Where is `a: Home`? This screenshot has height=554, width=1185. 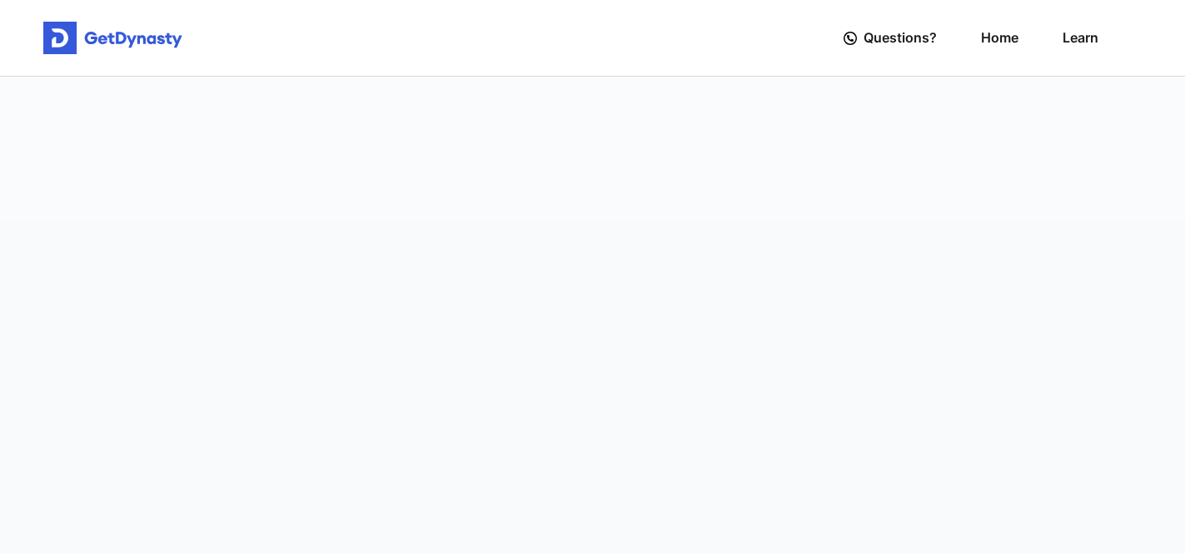 a: Home is located at coordinates (999, 37).